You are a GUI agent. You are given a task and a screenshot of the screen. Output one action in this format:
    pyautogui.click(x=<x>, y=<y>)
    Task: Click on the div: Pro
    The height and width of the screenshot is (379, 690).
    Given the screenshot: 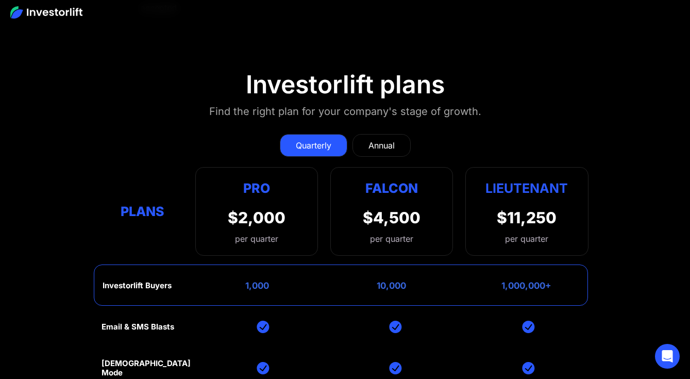 What is the action you would take?
    pyautogui.click(x=257, y=188)
    